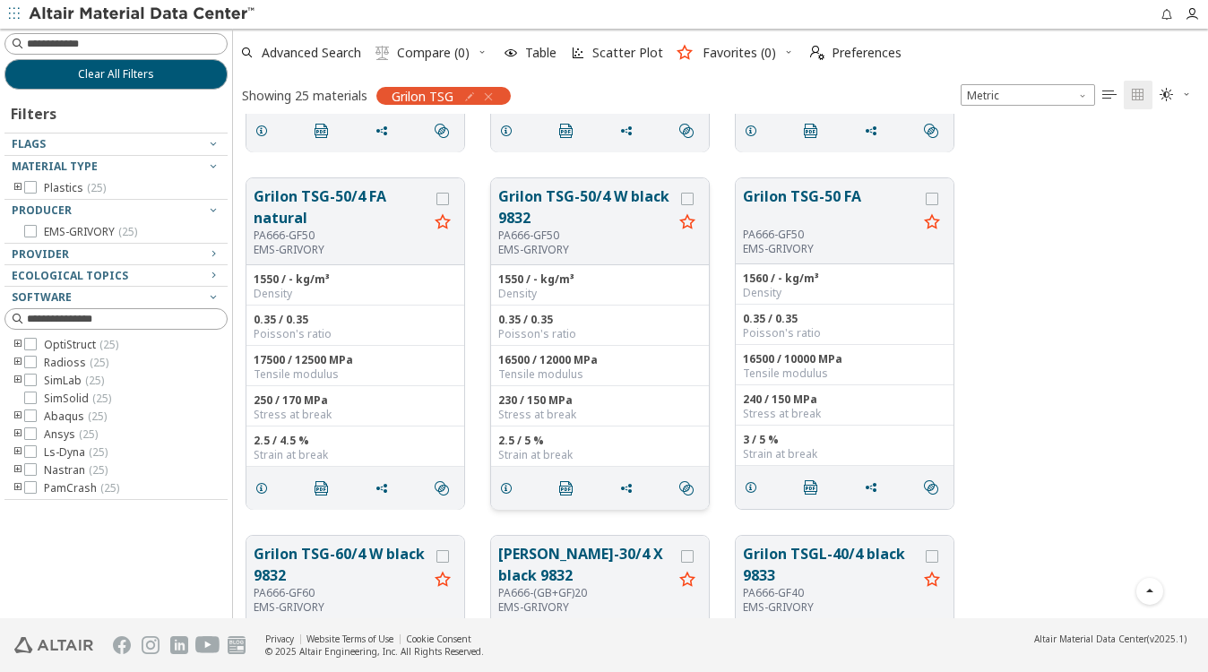  I want to click on button: Grilon TSG-50 FA, so click(830, 206).